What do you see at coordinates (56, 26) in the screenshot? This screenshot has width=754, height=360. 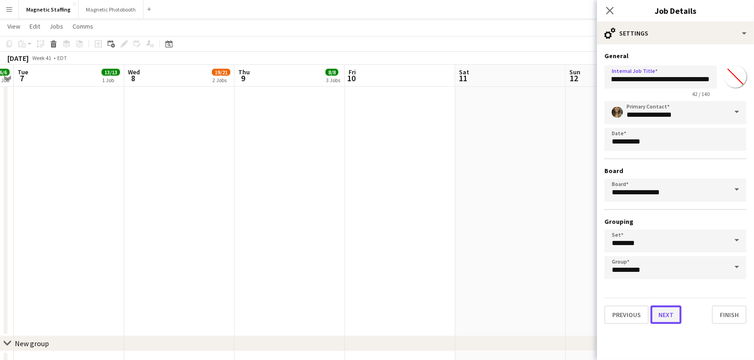 I see `a: Jobs` at bounding box center [56, 26].